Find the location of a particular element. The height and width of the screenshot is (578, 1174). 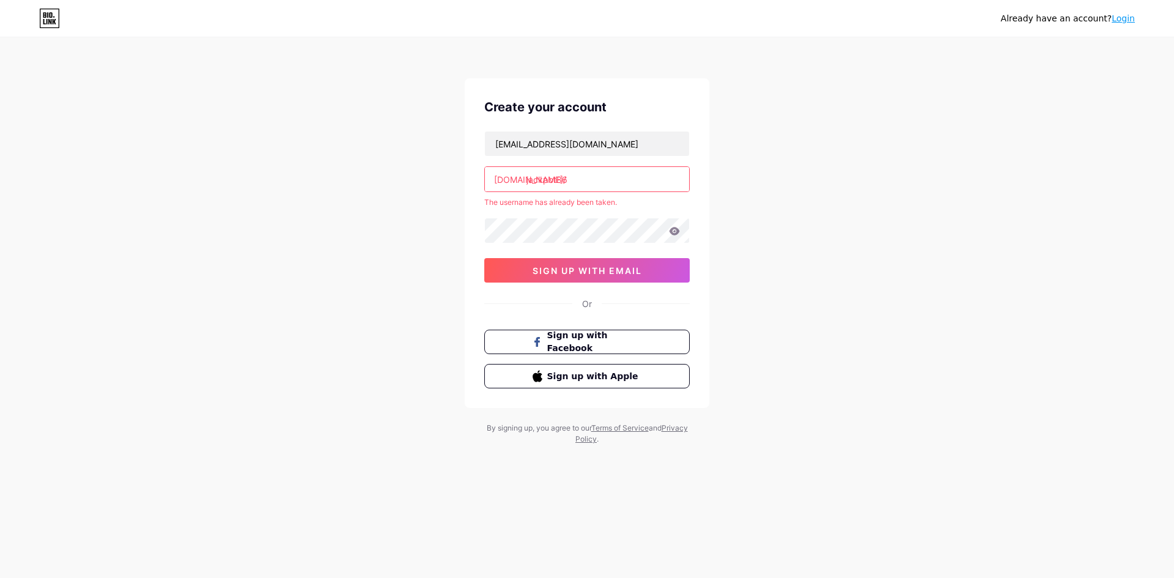

span: Sign up with Apple is located at coordinates (594, 376).